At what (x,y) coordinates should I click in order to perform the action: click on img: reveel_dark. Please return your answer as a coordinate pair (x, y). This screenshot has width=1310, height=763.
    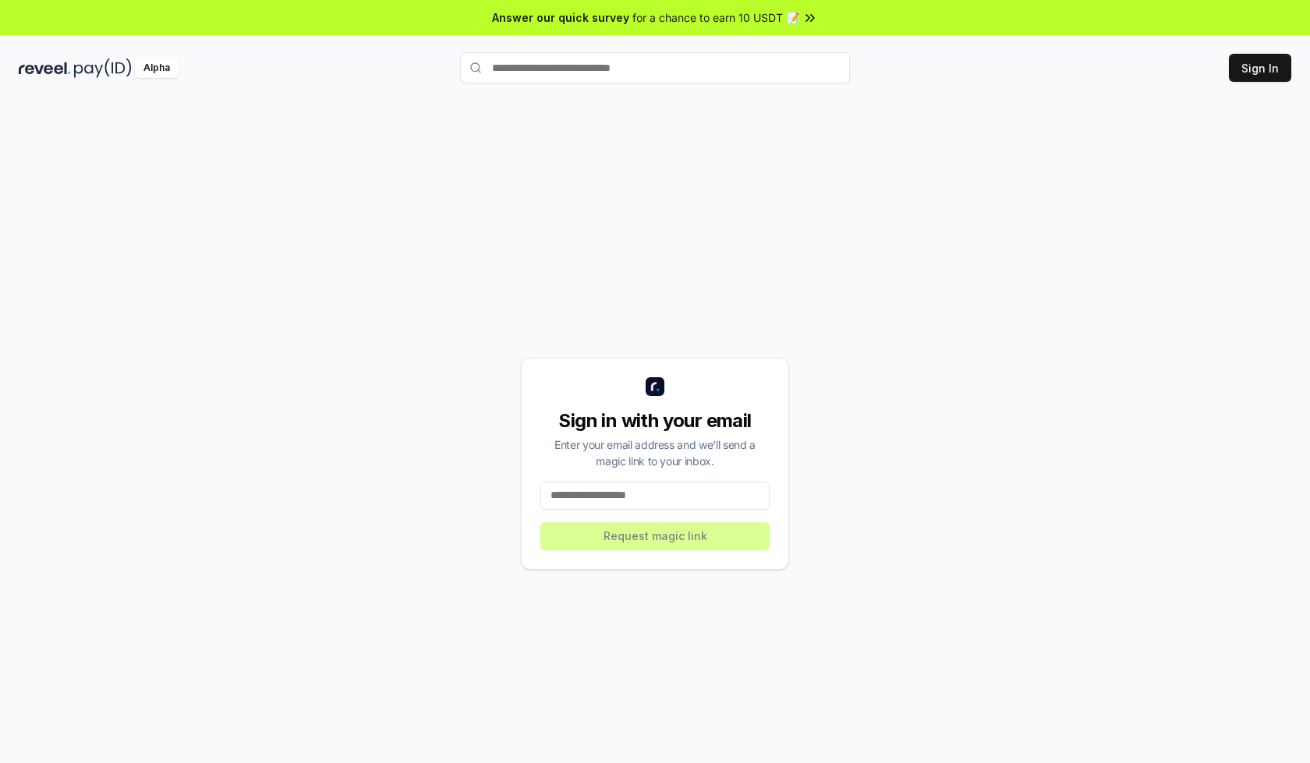
    Looking at the image, I should click on (44, 68).